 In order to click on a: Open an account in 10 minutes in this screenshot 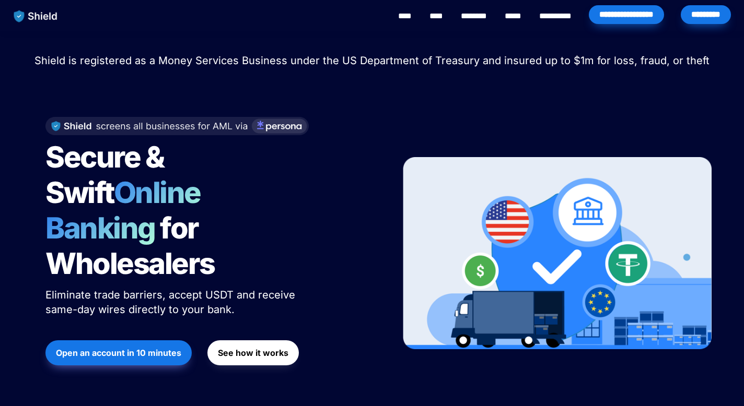, I will do `click(119, 353)`.